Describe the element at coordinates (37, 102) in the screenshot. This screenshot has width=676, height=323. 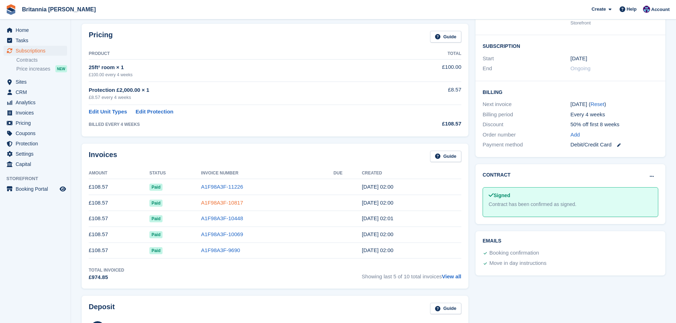
I see `span: Analytics` at that location.